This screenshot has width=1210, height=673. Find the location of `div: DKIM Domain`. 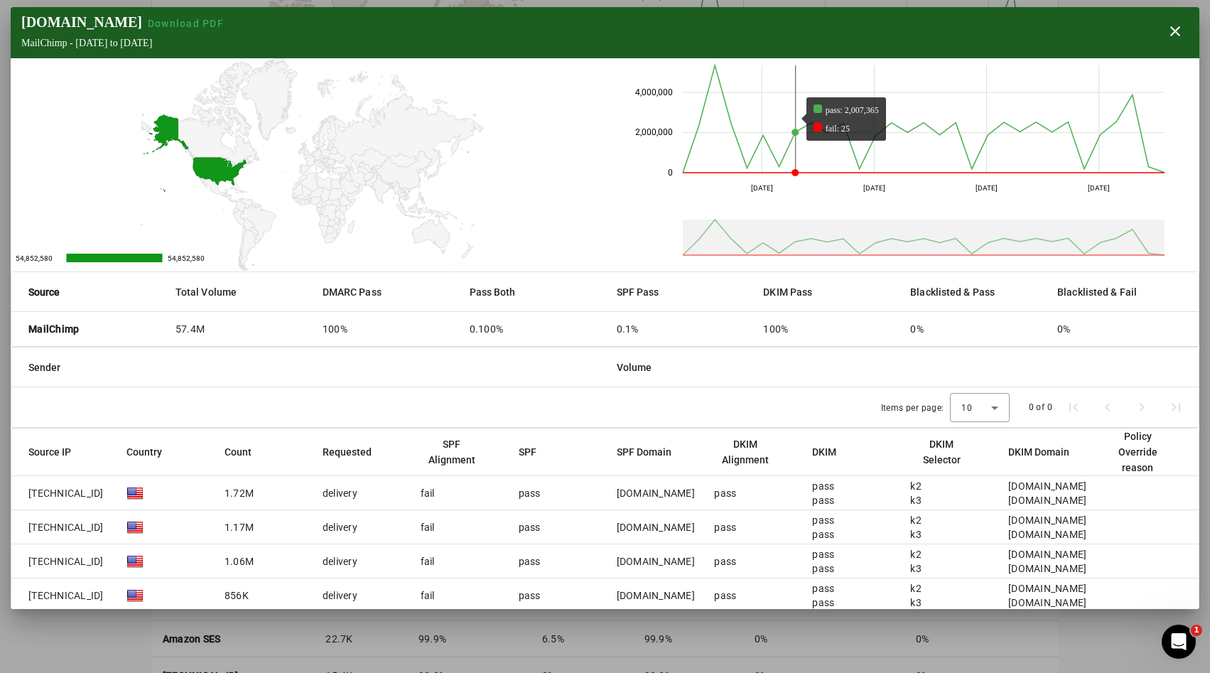

div: DKIM Domain is located at coordinates (1039, 452).